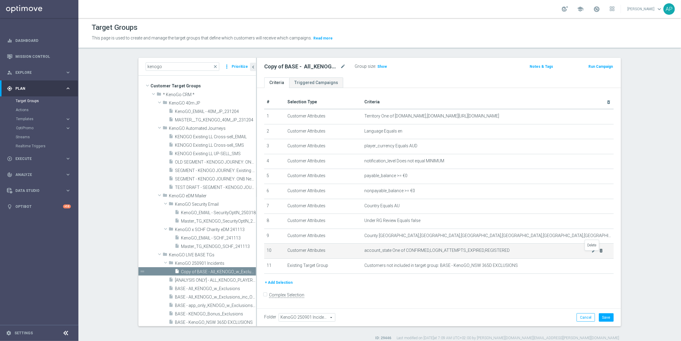 This screenshot has height=341, width=681. Describe the element at coordinates (275, 251) in the screenshot. I see `td: 10` at that location.